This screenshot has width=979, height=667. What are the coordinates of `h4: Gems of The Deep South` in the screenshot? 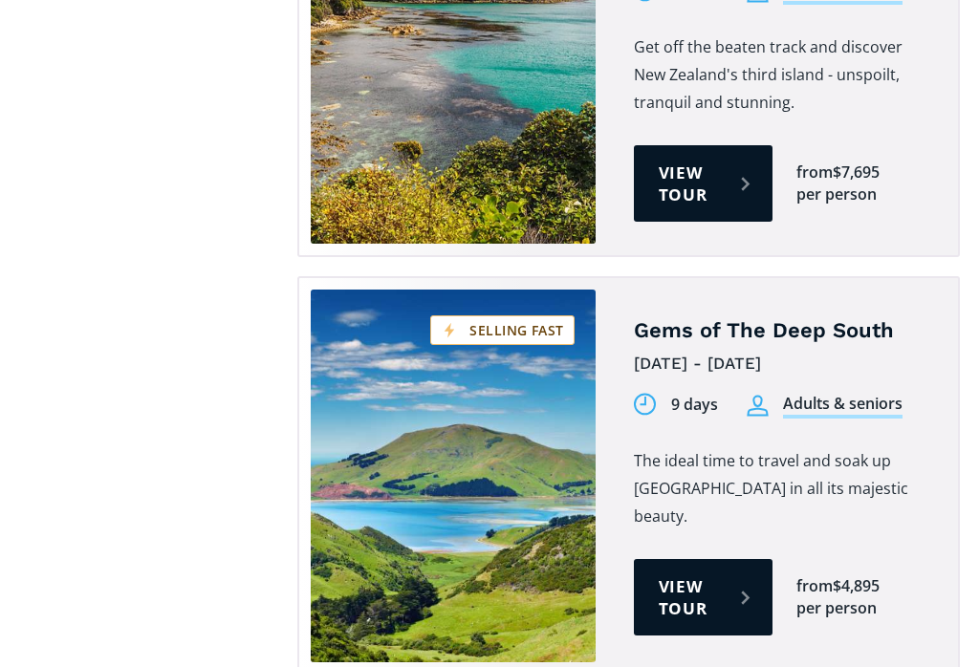 It's located at (782, 331).